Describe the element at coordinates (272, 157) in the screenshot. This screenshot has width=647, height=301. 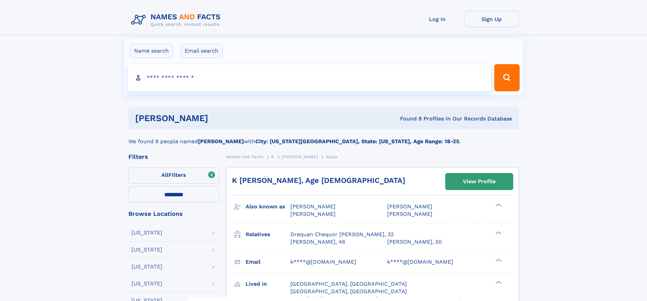
I see `span: R` at that location.